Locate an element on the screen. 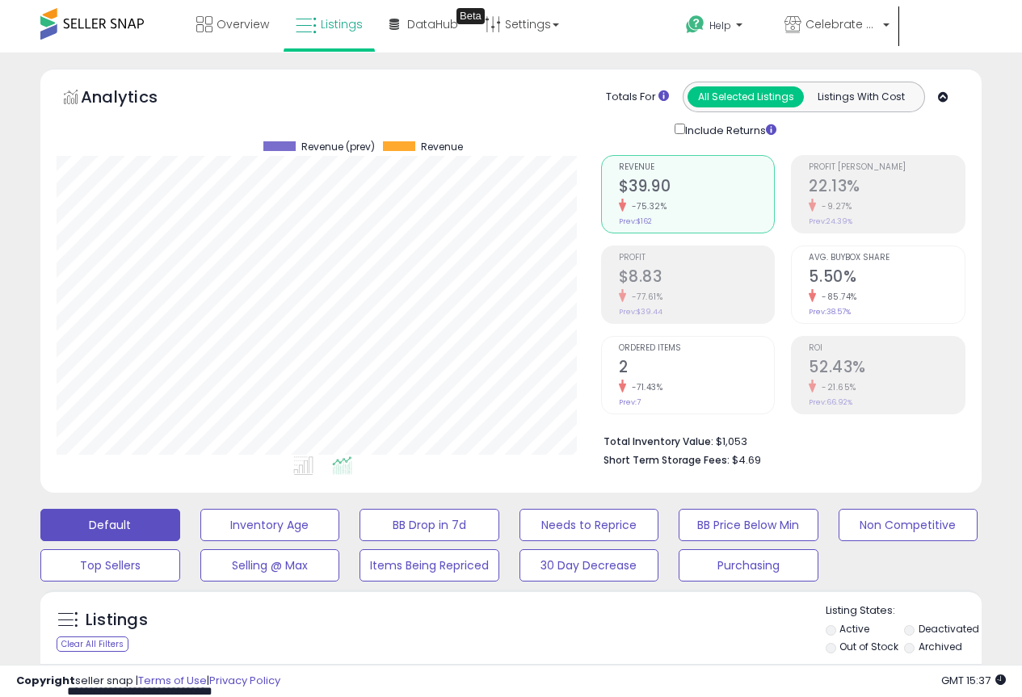  h2: $39.90 is located at coordinates (697, 187).